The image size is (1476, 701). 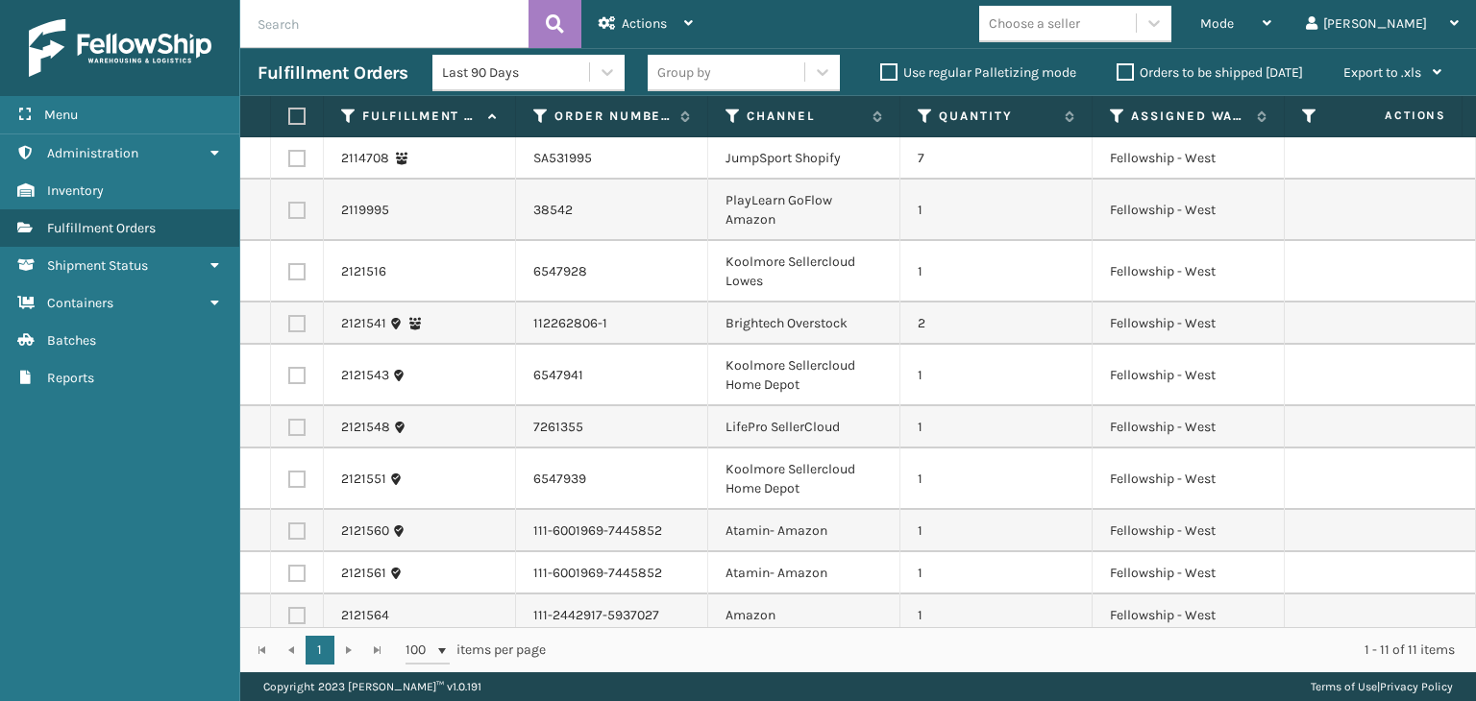 What do you see at coordinates (612, 324) in the screenshot?
I see `td: 112262806-1` at bounding box center [612, 324].